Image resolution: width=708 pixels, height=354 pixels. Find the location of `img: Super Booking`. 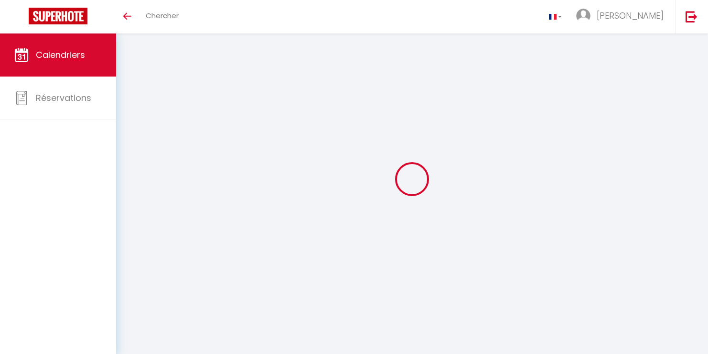

img: Super Booking is located at coordinates (58, 16).